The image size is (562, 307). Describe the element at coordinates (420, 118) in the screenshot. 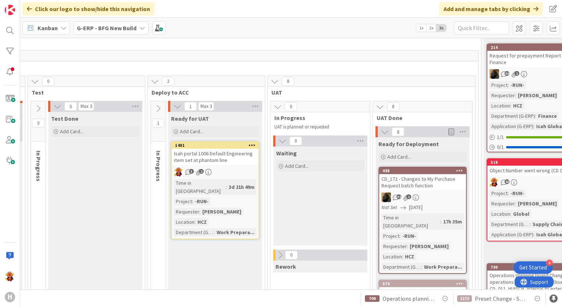

I see `span: UAT Done` at that location.